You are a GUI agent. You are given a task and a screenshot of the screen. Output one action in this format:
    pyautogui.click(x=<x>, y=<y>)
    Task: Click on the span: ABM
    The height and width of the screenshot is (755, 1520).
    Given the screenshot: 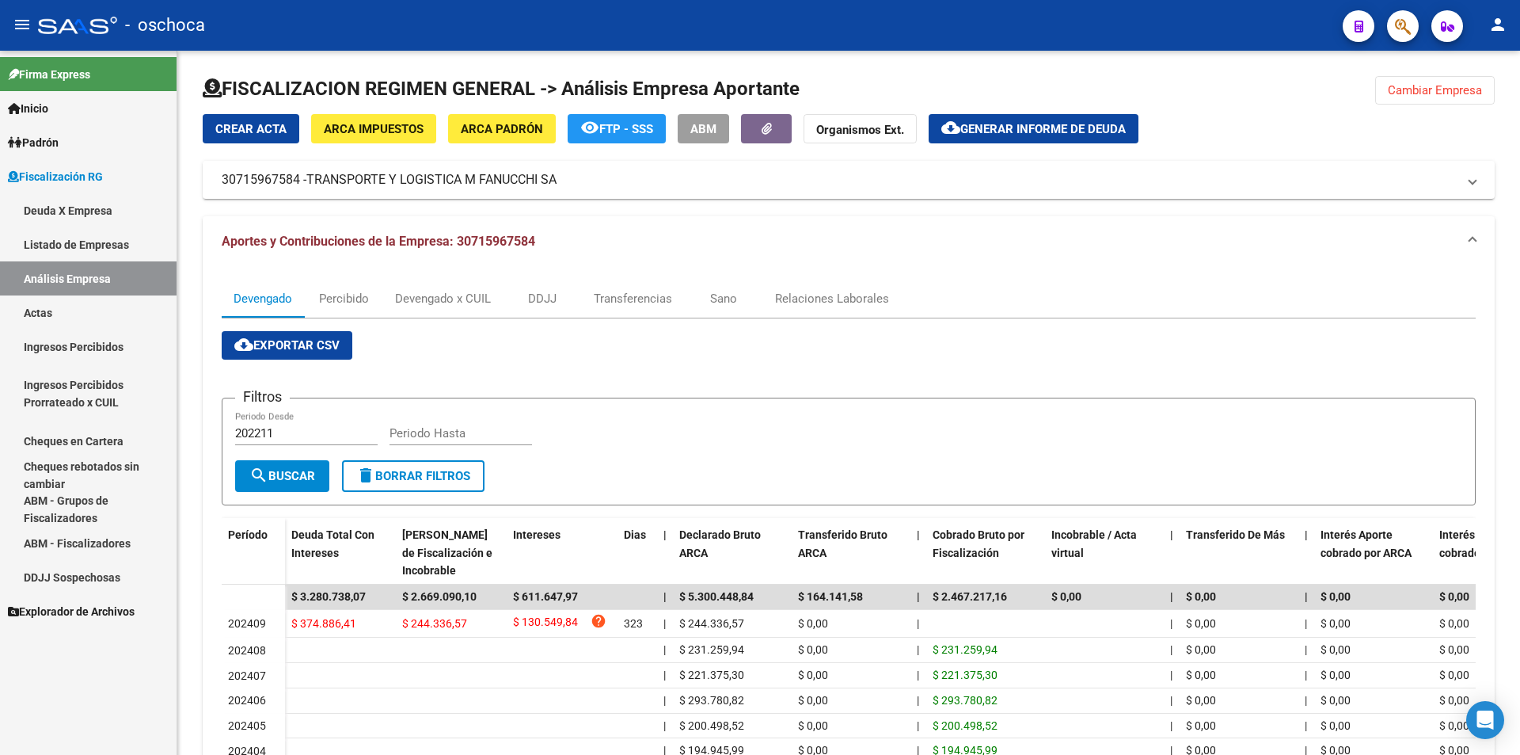 What is the action you would take?
    pyautogui.click(x=703, y=129)
    